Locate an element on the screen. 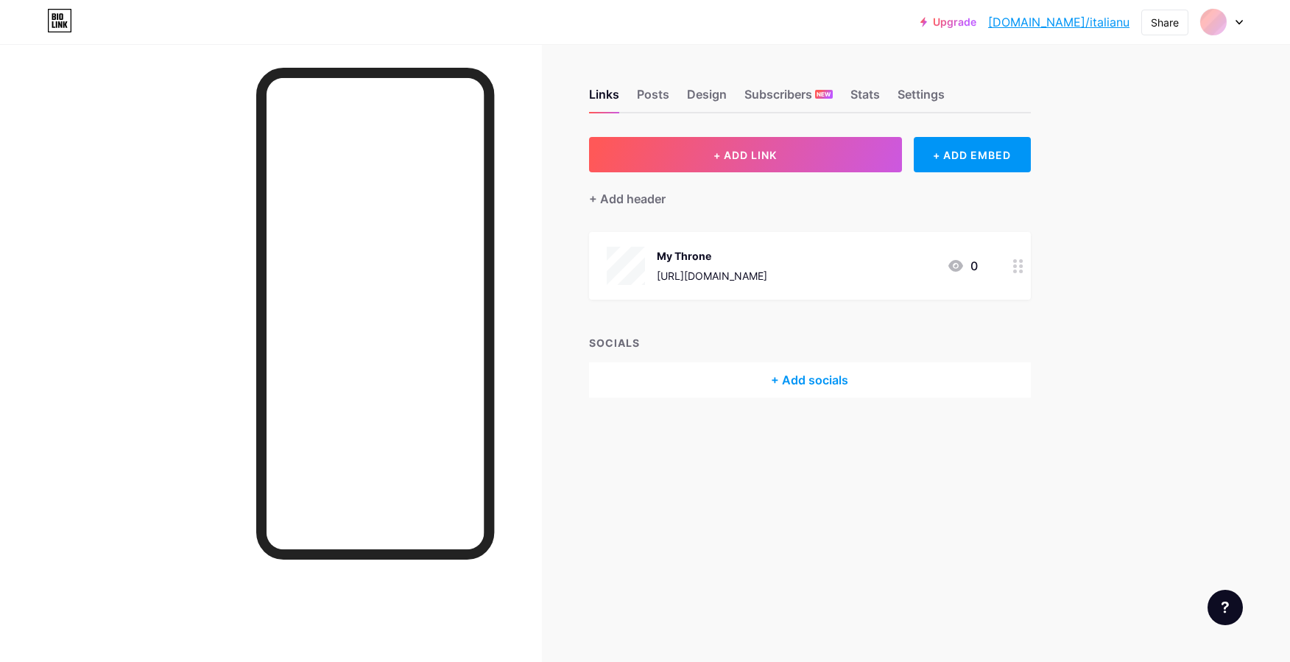 Image resolution: width=1290 pixels, height=662 pixels. div: 0 is located at coordinates (962, 266).